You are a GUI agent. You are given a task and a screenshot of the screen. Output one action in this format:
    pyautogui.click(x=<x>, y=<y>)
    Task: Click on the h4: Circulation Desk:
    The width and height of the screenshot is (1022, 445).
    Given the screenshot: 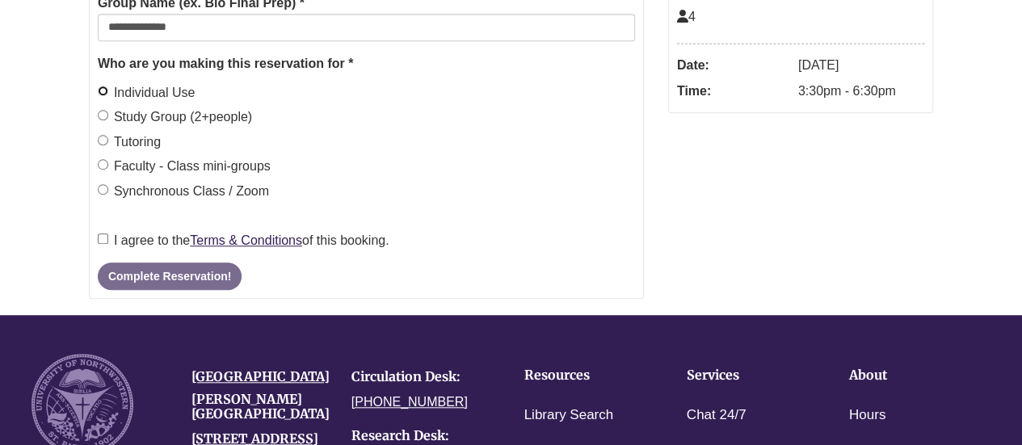 What is the action you would take?
    pyautogui.click(x=419, y=377)
    